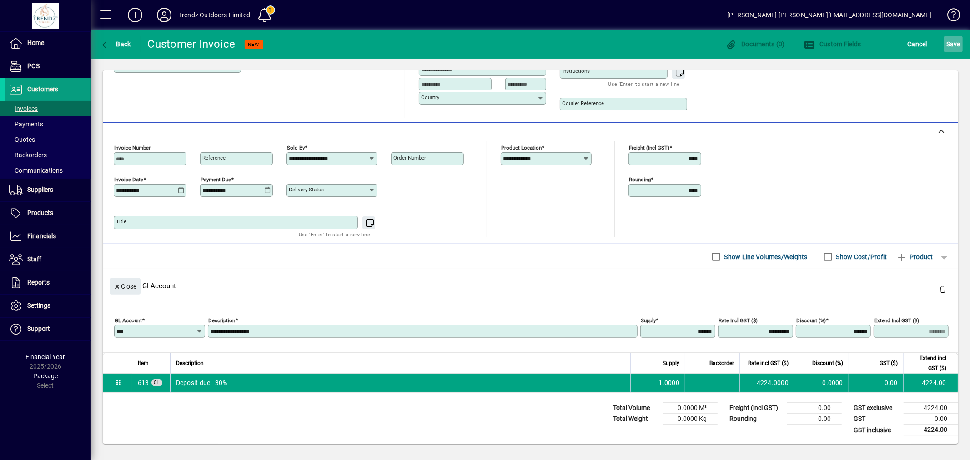  I want to click on button: Save, so click(953, 44).